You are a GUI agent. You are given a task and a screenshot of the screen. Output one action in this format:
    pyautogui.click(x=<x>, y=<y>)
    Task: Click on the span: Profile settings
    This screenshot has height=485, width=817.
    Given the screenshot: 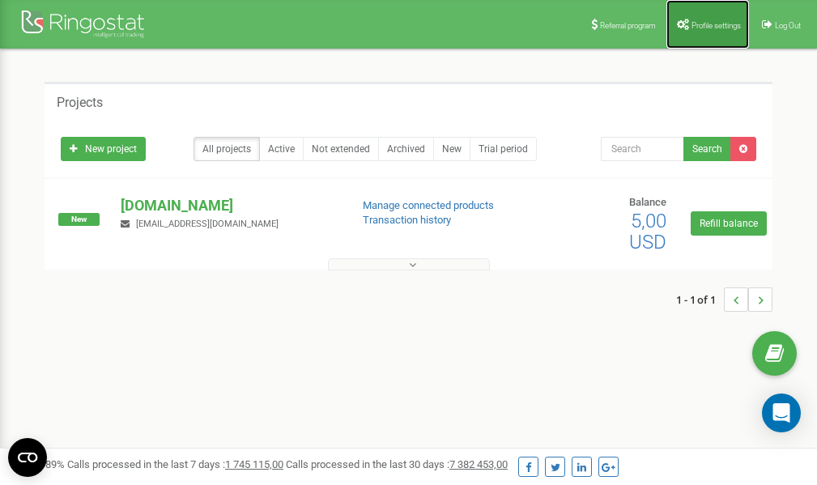 What is the action you would take?
    pyautogui.click(x=715, y=25)
    